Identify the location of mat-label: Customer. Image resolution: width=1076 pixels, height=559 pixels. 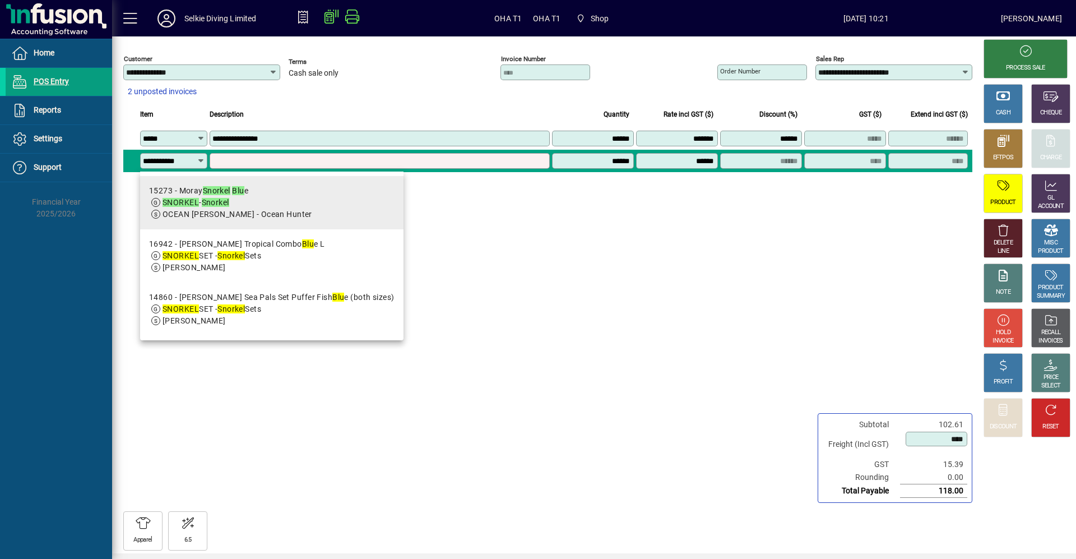
(138, 59).